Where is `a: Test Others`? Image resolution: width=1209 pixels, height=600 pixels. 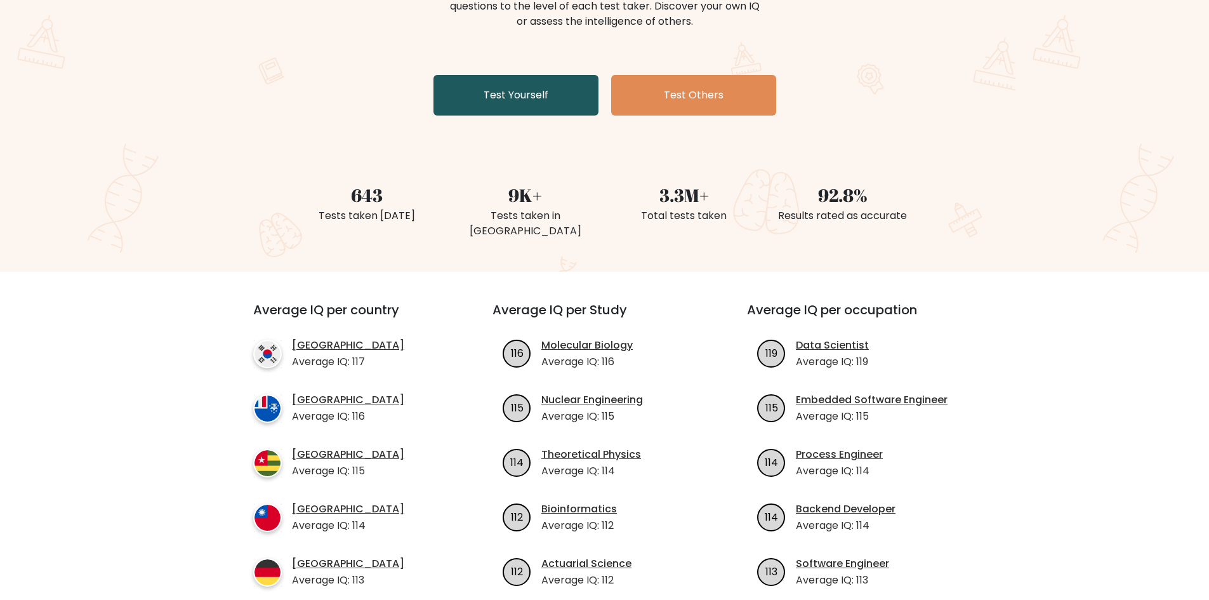
a: Test Others is located at coordinates (694, 95).